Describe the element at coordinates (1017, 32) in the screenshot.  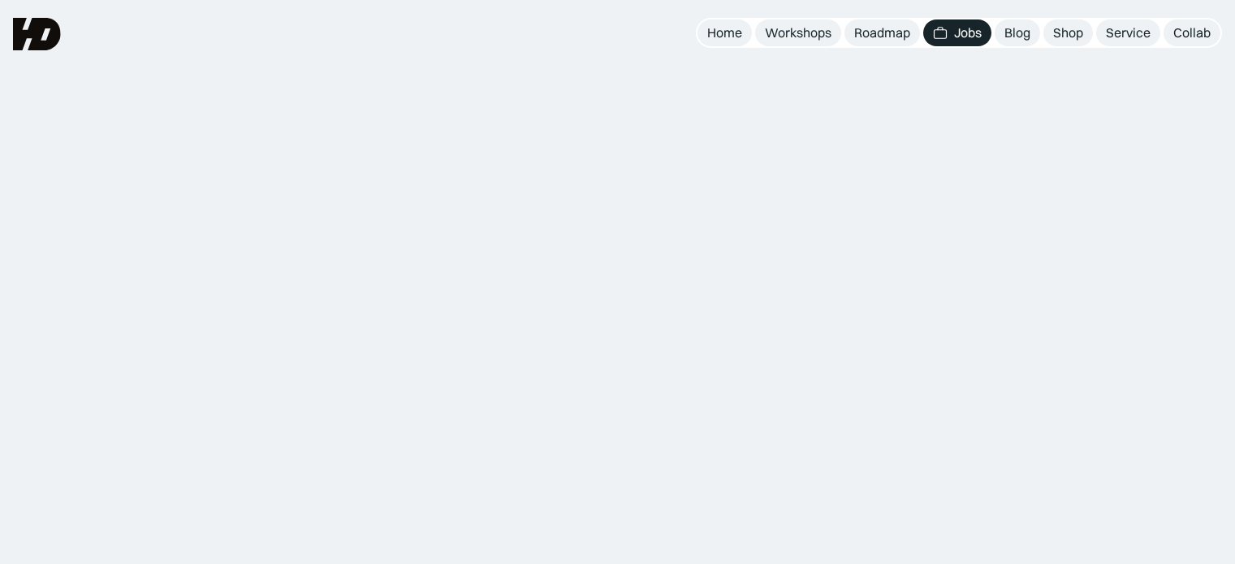
I see `div: Blog` at that location.